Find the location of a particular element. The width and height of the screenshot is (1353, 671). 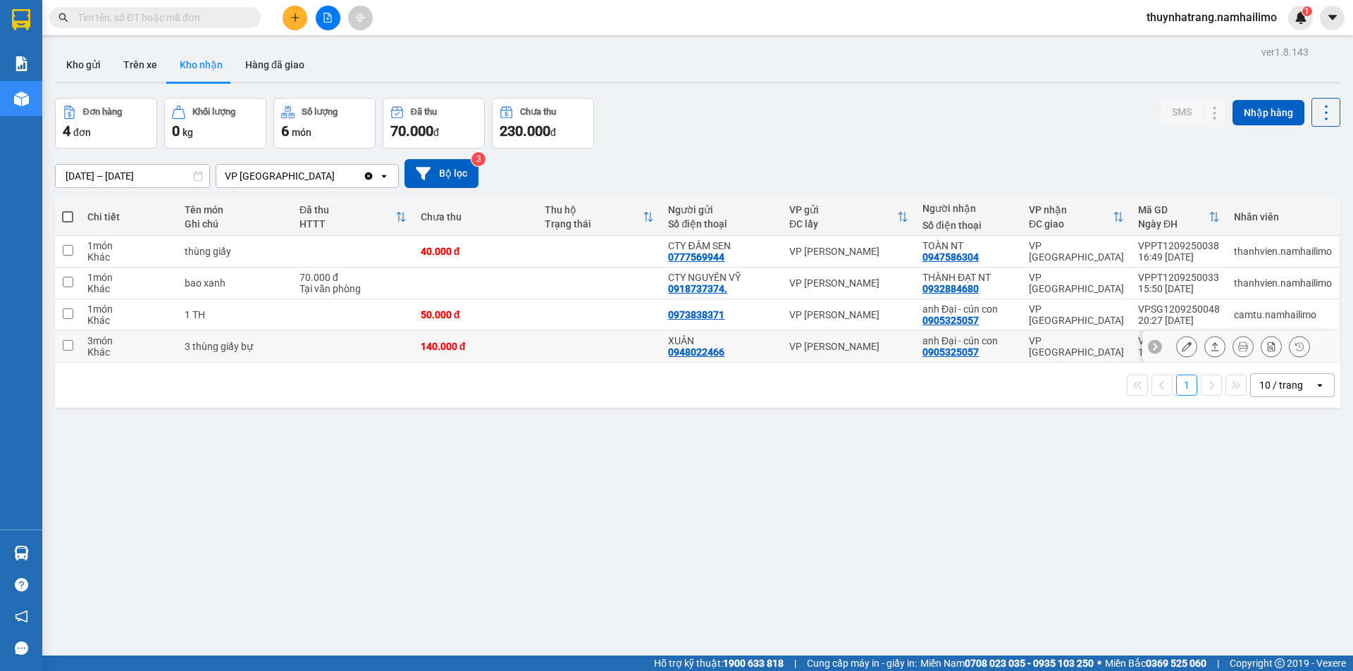

div: 50.000 đ is located at coordinates (475, 315).